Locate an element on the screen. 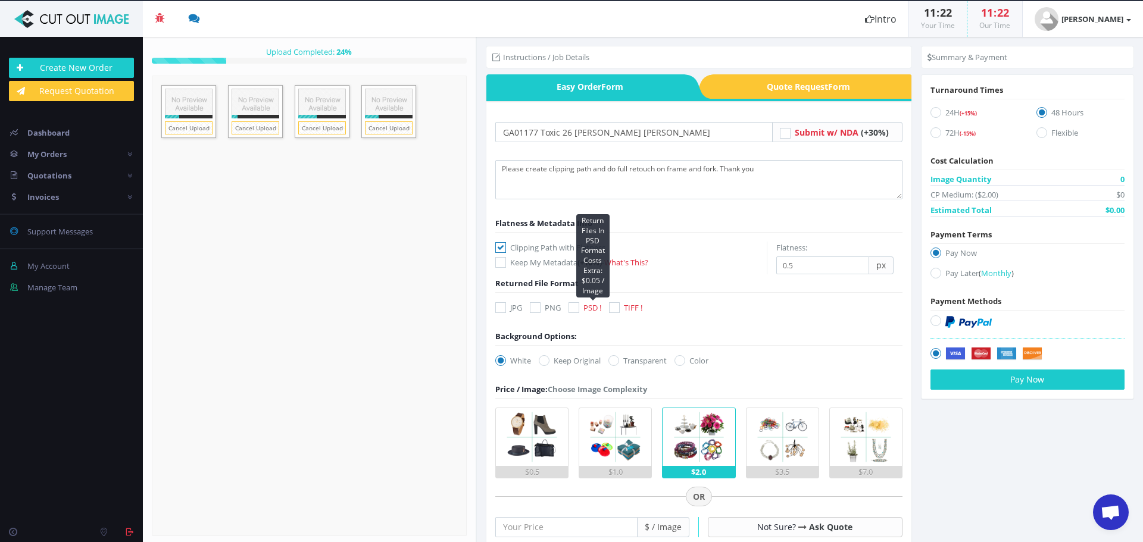  label: Flatness: is located at coordinates (792, 248).